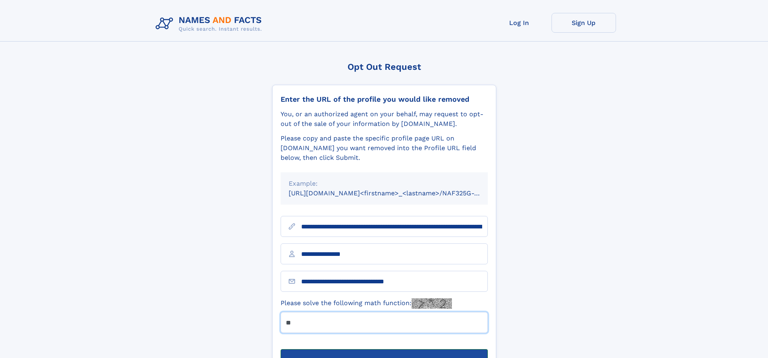 The image size is (768, 358). Describe the element at coordinates (584, 23) in the screenshot. I see `a: Sign Up` at that location.